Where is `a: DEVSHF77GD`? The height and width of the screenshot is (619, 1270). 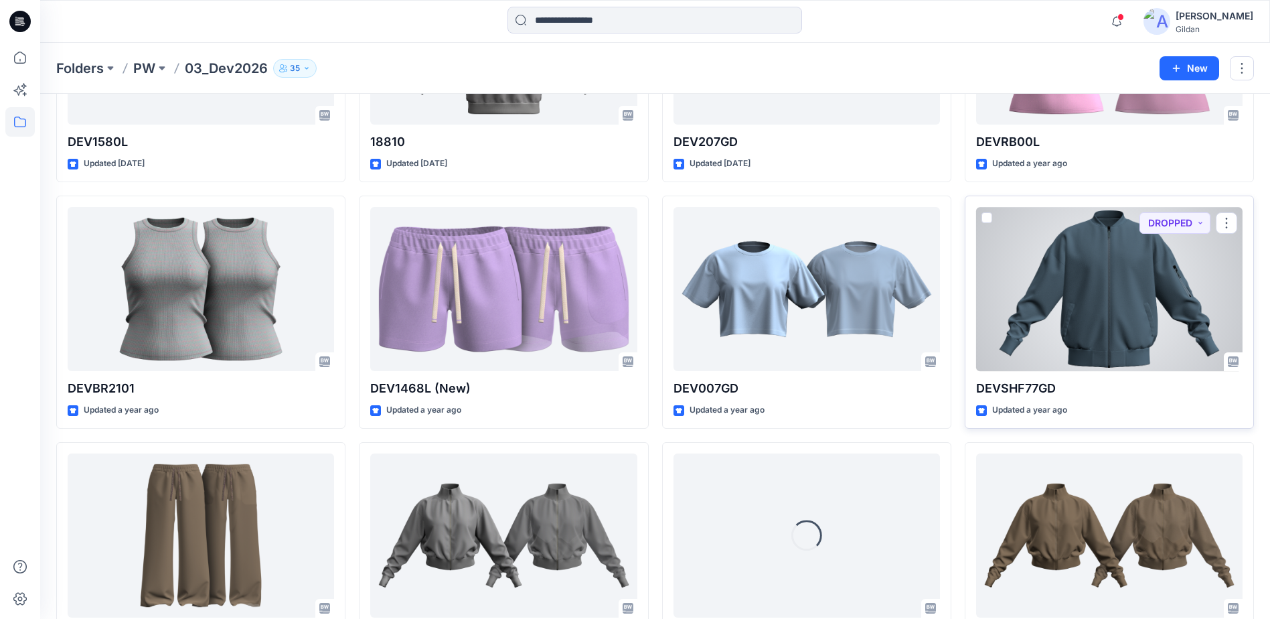 a: DEVSHF77GD is located at coordinates (1110, 289).